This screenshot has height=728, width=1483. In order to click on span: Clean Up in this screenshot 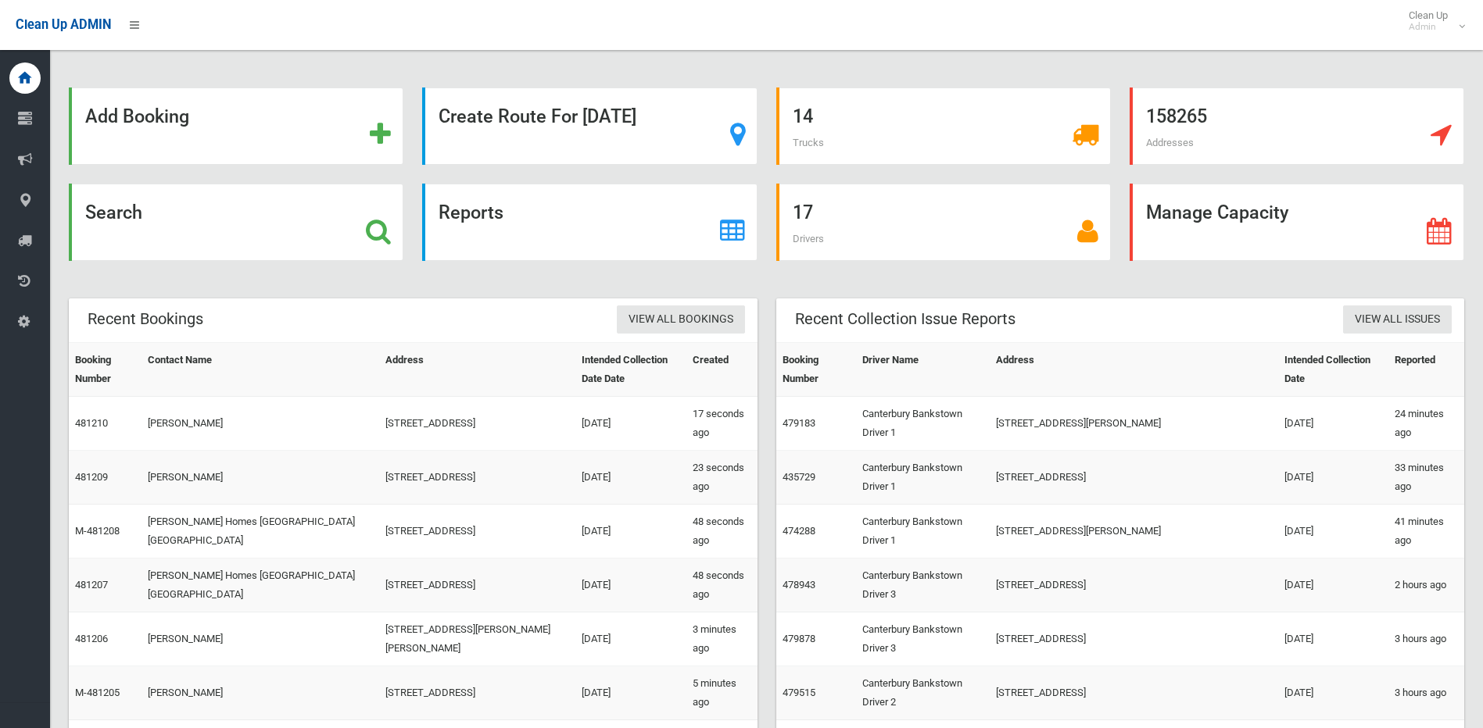, I will do `click(1432, 21)`.